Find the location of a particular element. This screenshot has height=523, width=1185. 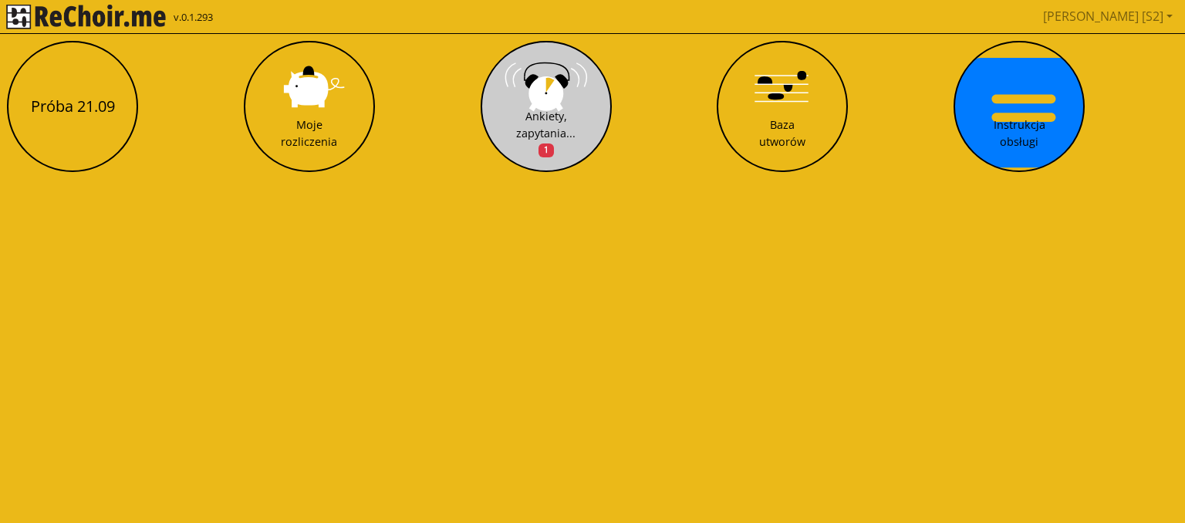

span: v.0.1.293 is located at coordinates (193, 18).